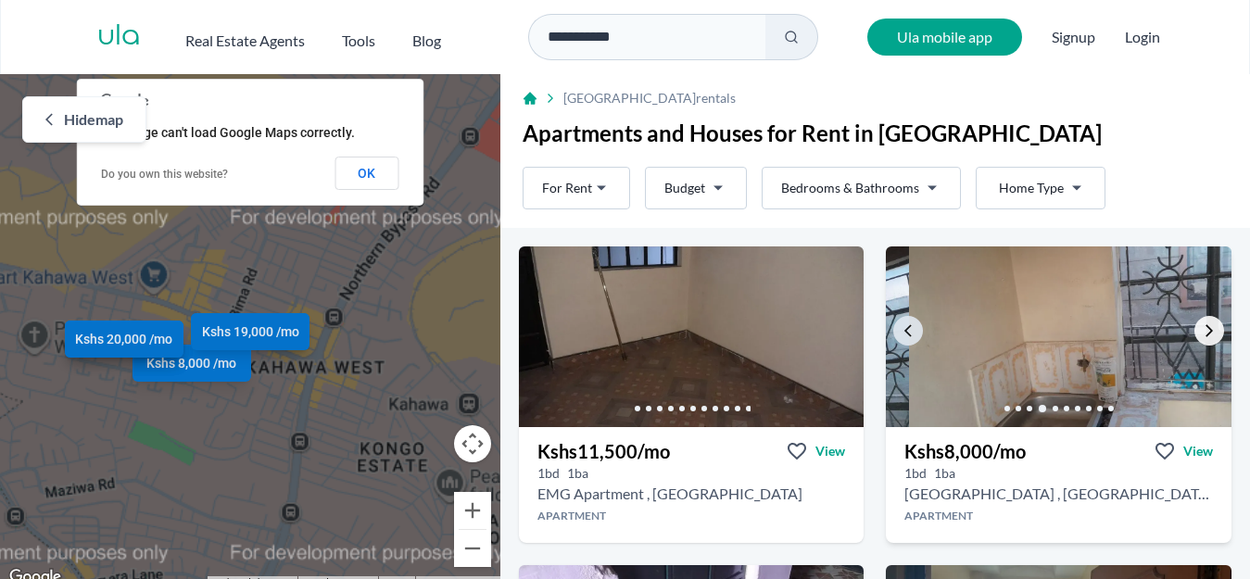  Describe the element at coordinates (426, 41) in the screenshot. I see `h2: Blog` at that location.